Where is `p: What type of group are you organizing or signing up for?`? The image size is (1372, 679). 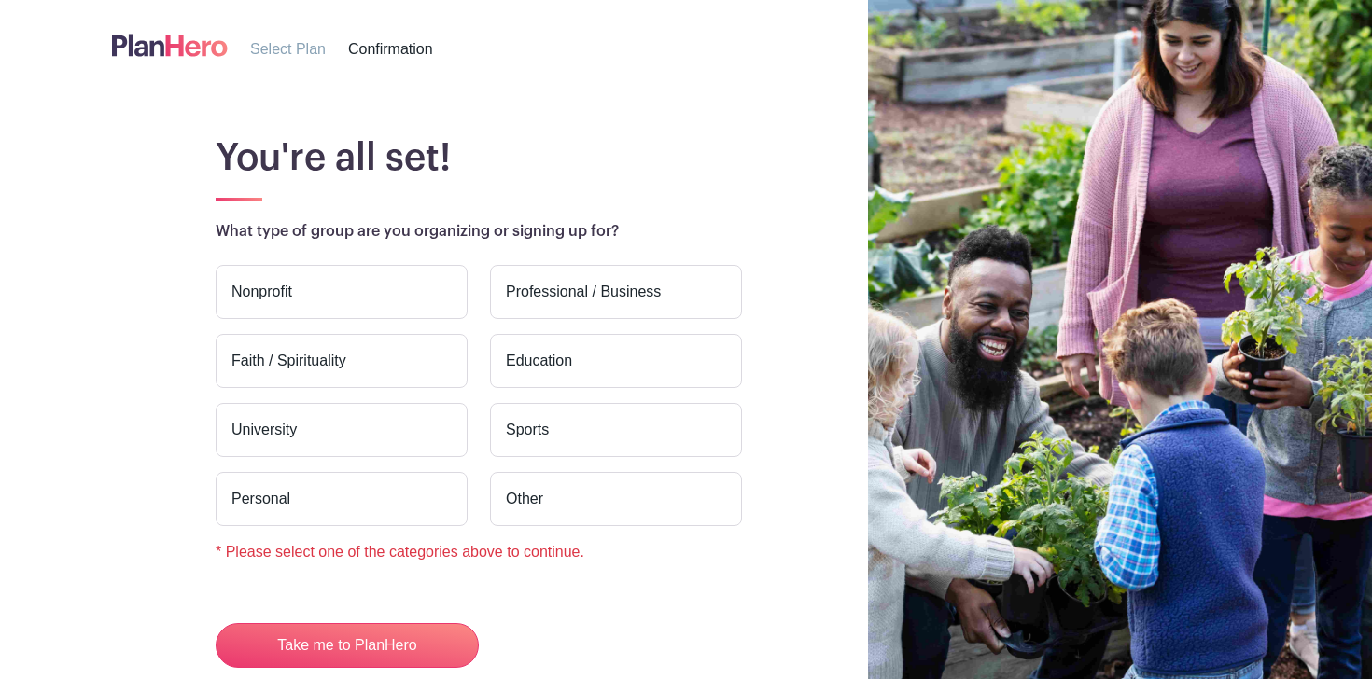
p: What type of group are you organizing or signing up for? is located at coordinates (742, 231).